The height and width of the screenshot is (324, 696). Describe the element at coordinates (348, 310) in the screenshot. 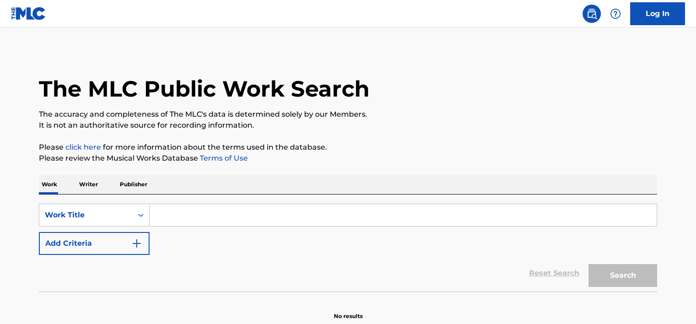

I see `p: No results` at that location.